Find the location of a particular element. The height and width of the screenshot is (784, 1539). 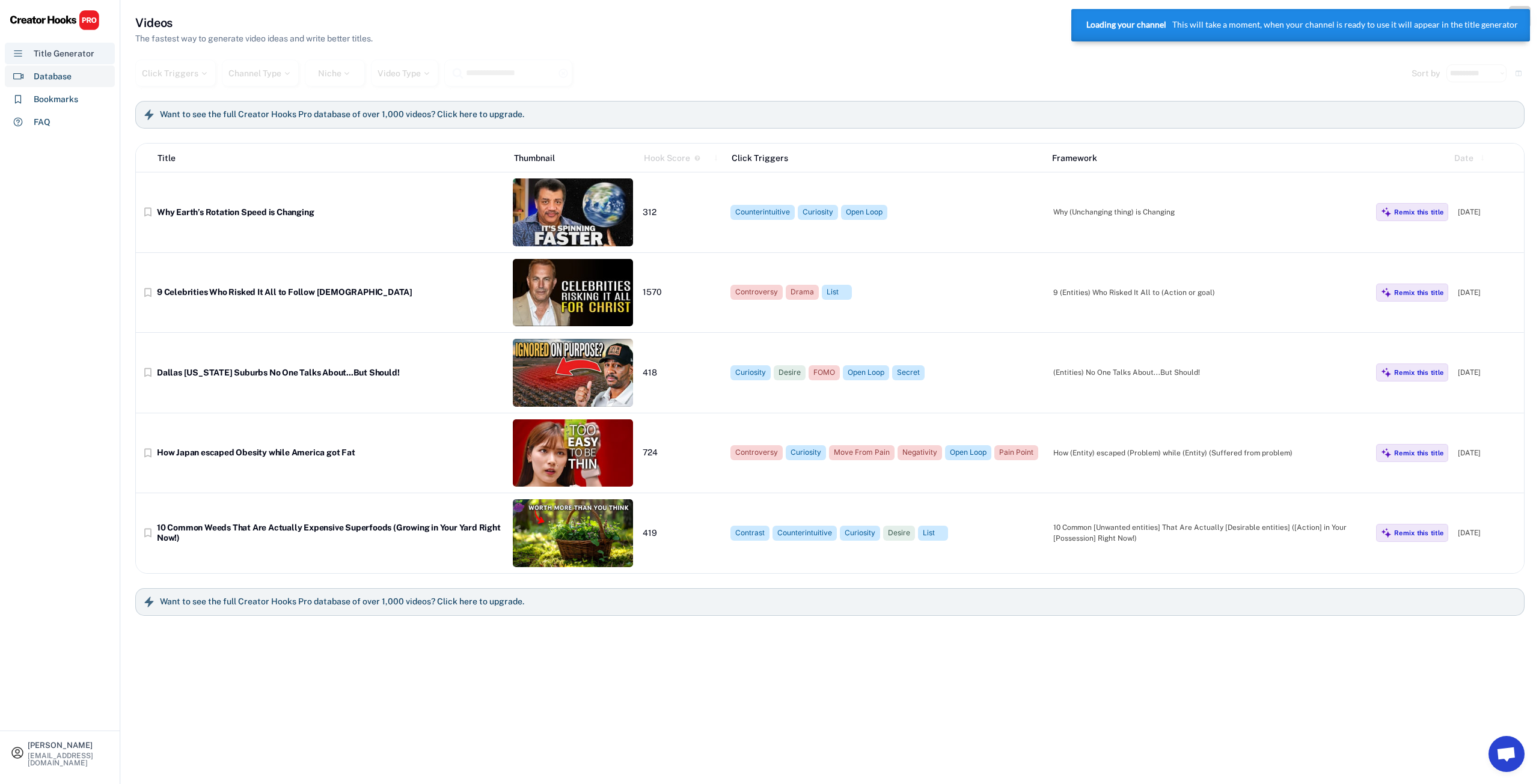

div: FOMO is located at coordinates (824, 372).